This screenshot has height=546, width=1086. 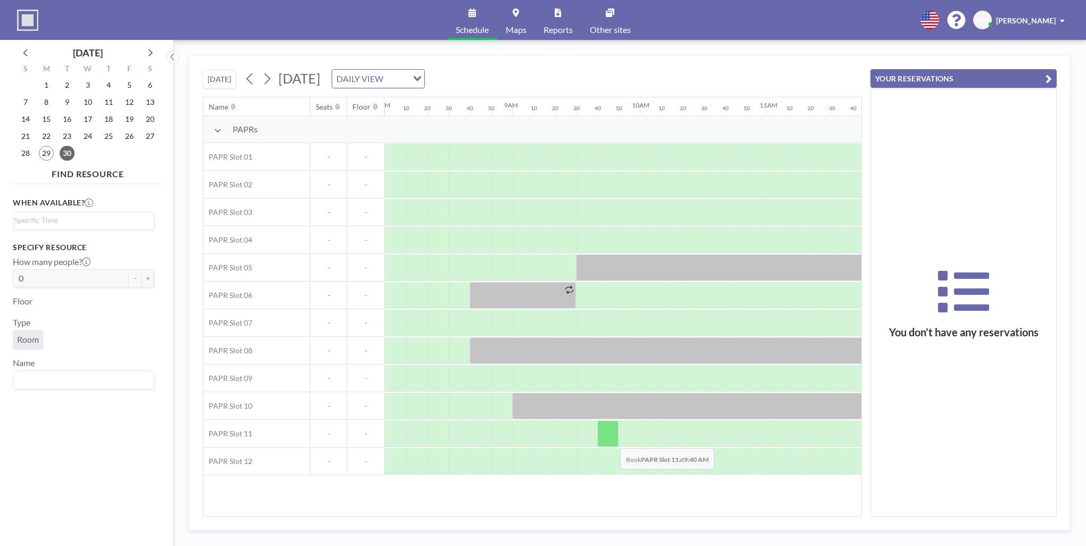 What do you see at coordinates (362, 107) in the screenshot?
I see `div: Floor` at bounding box center [362, 107].